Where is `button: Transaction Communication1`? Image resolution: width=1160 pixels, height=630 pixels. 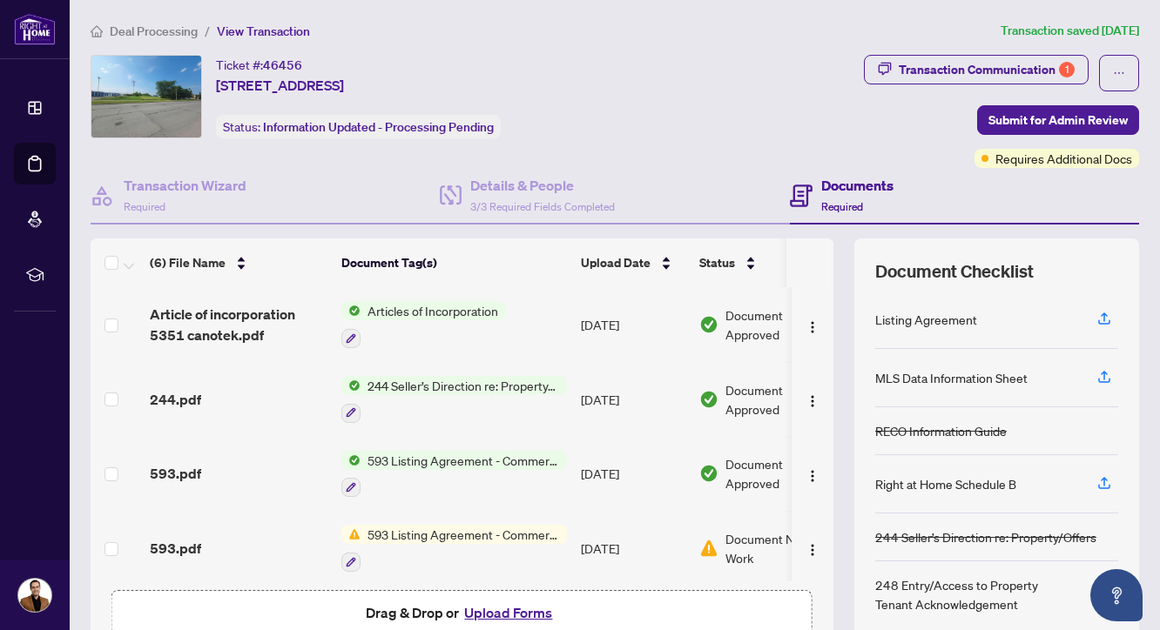
button: Transaction Communication1 is located at coordinates (976, 70).